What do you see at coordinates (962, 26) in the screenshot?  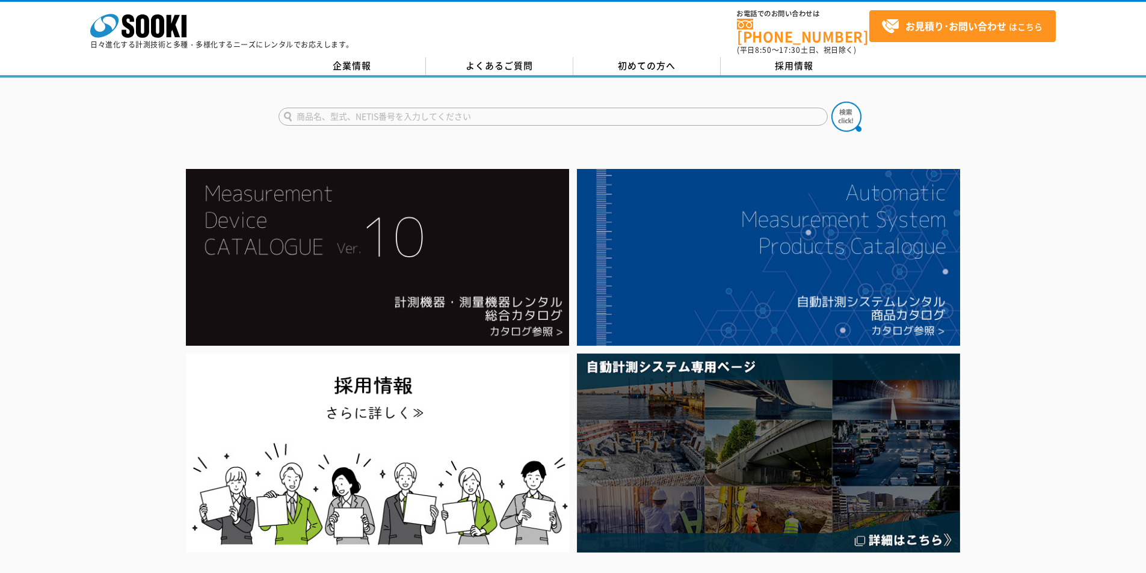 I see `a: お見積り･お問い合わせはこちら` at bounding box center [962, 26].